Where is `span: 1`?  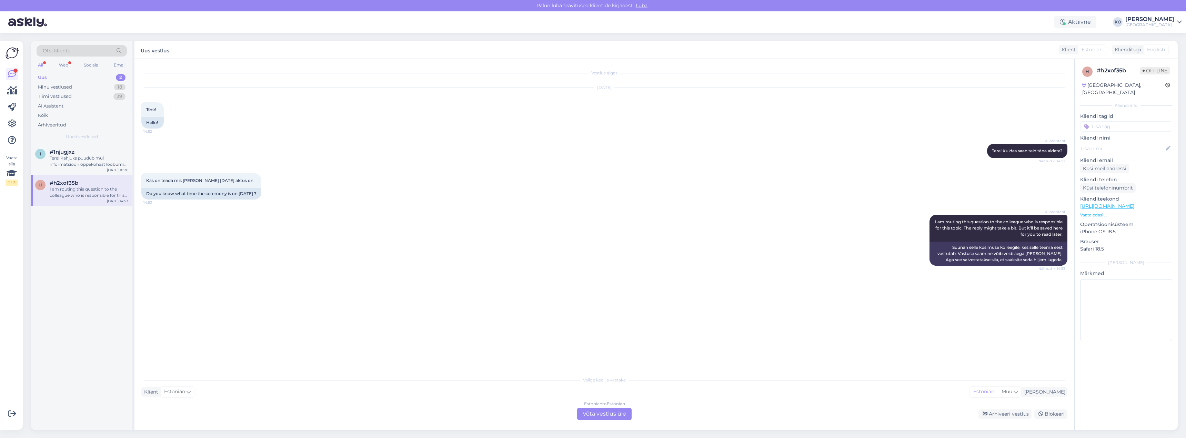 span: 1 is located at coordinates (40, 154).